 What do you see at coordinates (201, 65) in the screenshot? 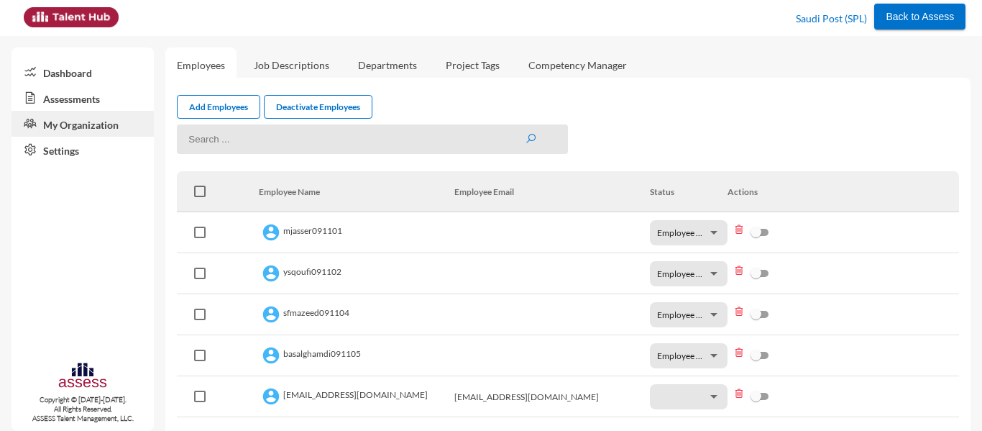
I see `a: Employees` at bounding box center [201, 65].